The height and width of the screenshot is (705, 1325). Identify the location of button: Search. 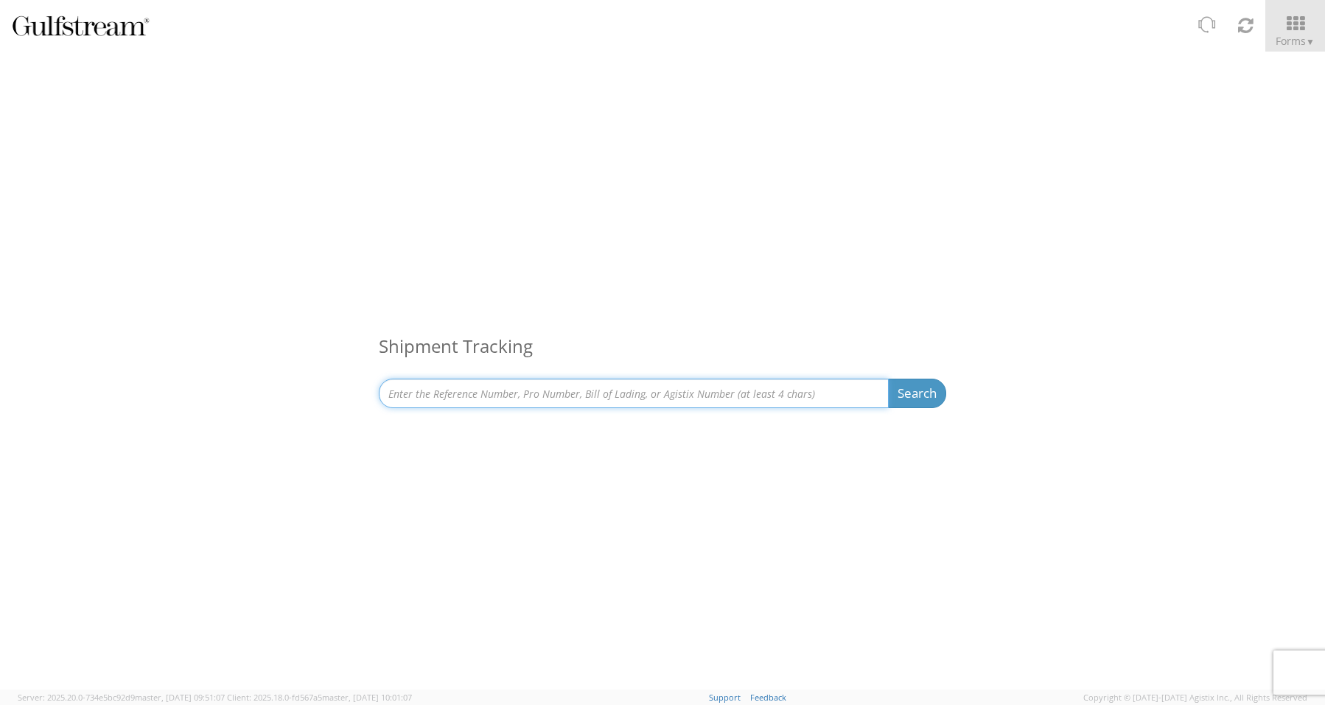
(917, 394).